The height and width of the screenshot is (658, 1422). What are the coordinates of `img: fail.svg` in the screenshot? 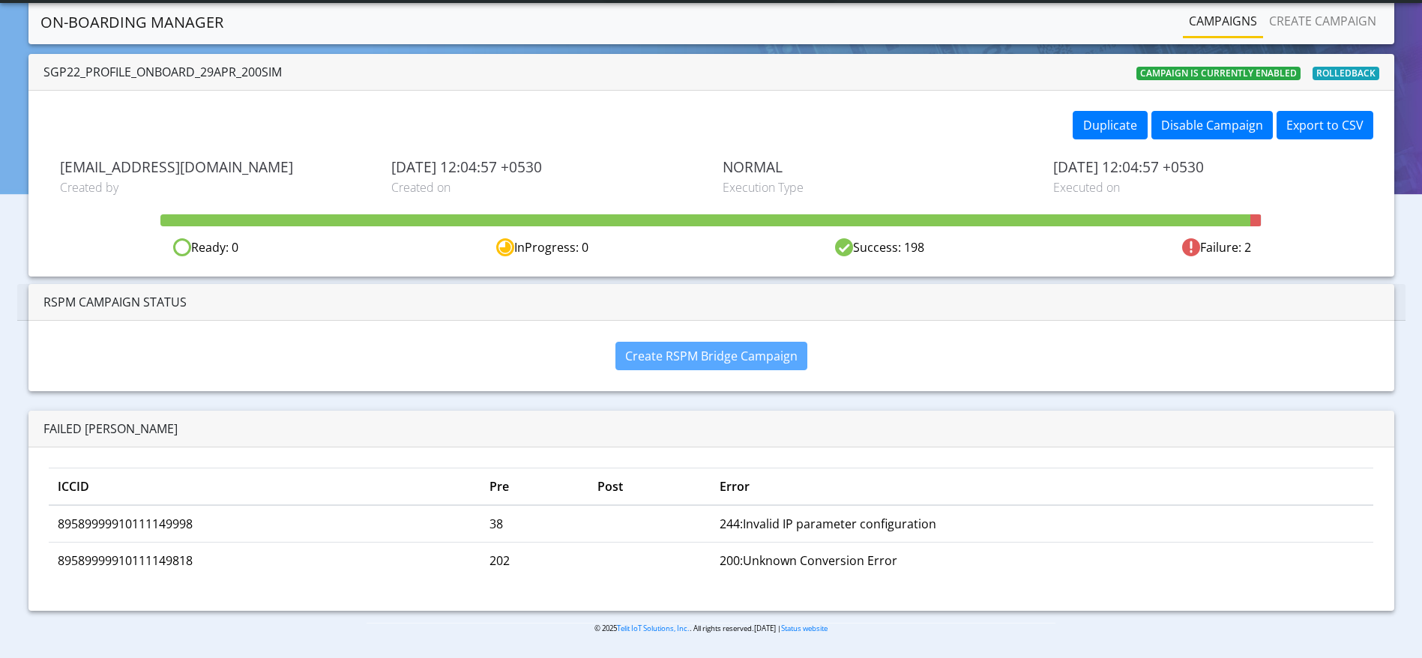 It's located at (1191, 247).